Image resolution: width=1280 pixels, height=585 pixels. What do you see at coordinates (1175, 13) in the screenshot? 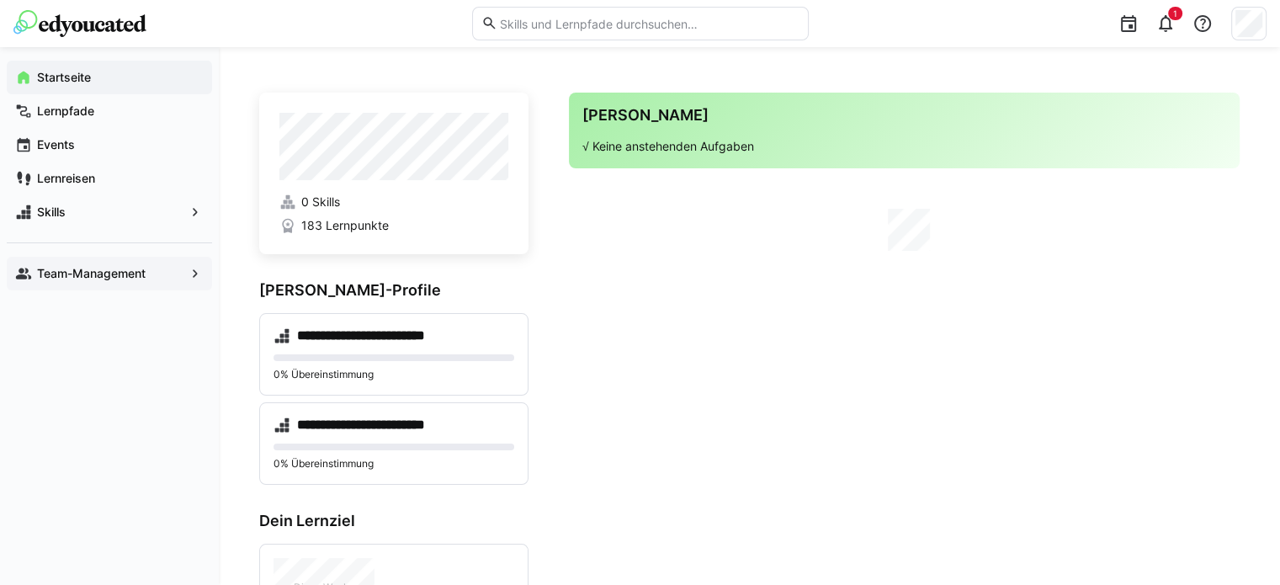
I see `span: 1` at bounding box center [1175, 13].